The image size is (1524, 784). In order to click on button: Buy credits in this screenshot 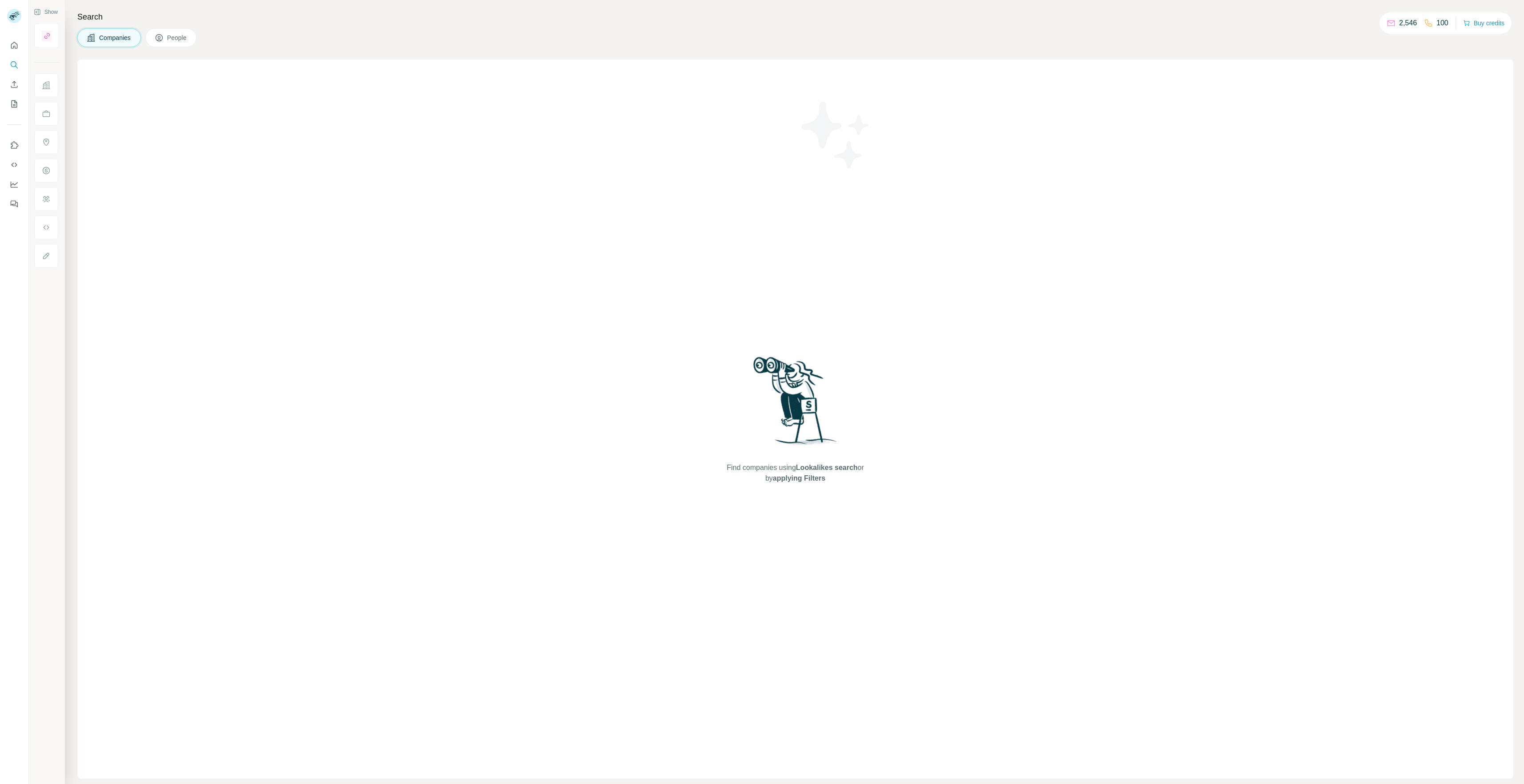, I will do `click(1484, 23)`.